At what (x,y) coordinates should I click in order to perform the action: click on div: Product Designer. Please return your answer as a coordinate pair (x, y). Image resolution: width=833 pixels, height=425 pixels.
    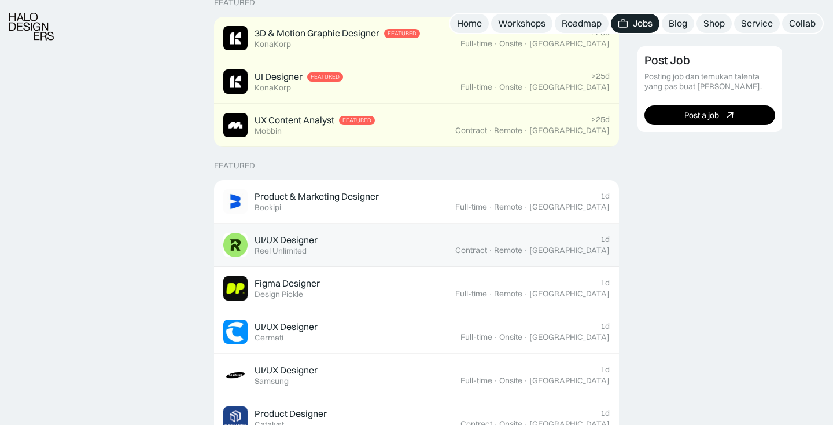
    Looking at the image, I should click on (291, 413).